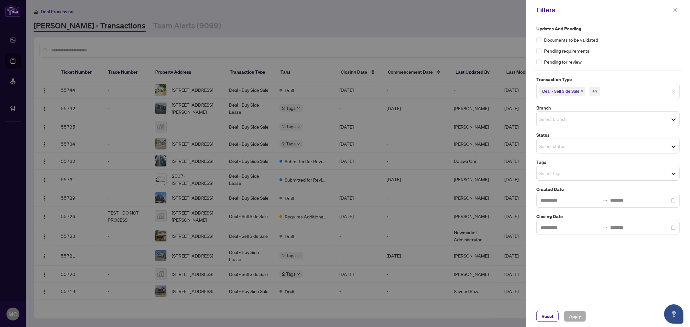  I want to click on label: Branch, so click(607, 108).